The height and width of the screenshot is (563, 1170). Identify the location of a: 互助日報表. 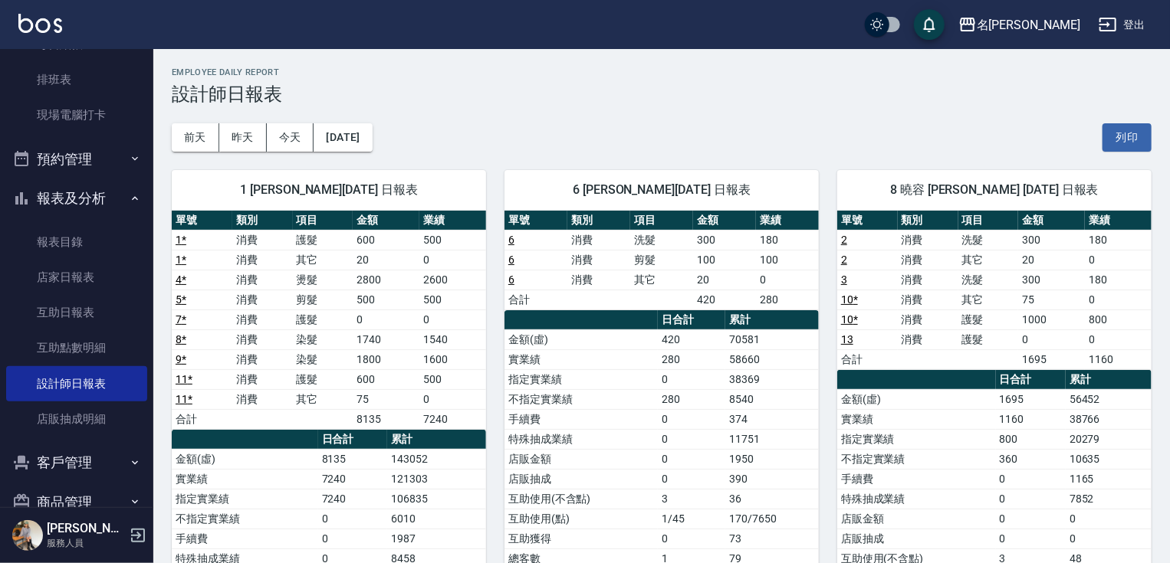
(77, 313).